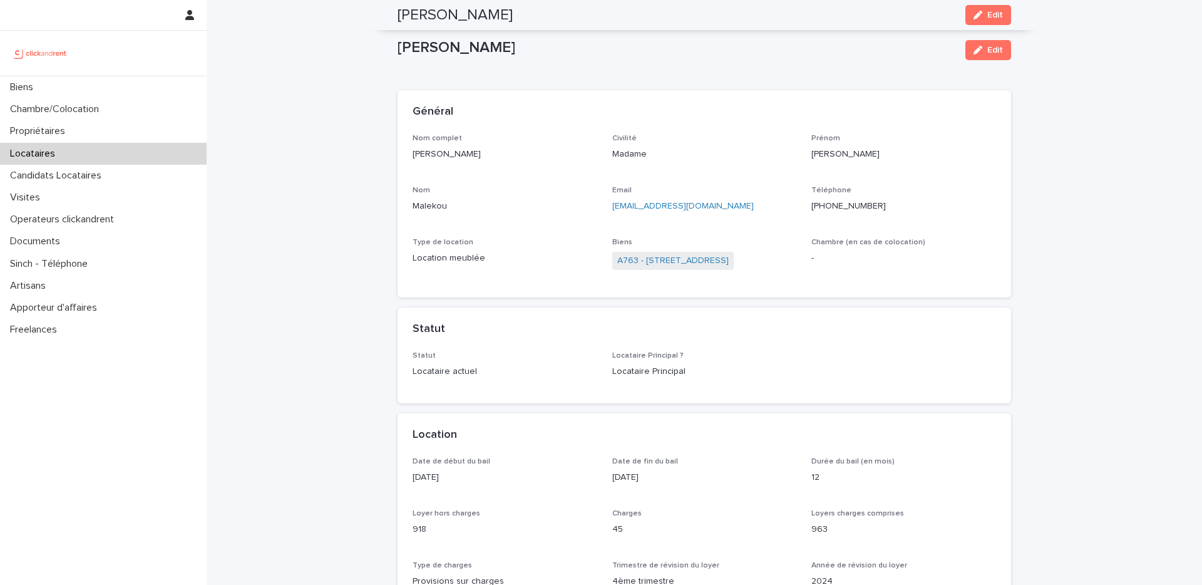 The width and height of the screenshot is (1202, 585). Describe the element at coordinates (40, 131) in the screenshot. I see `p: Propriétaires` at that location.